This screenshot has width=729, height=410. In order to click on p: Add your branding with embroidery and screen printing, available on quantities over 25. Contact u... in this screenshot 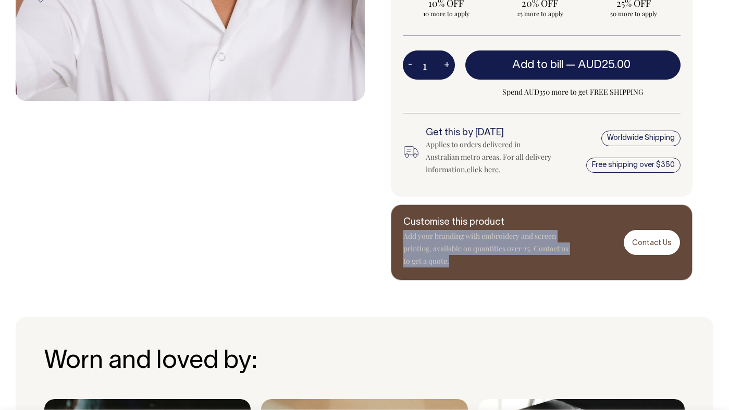, I will do `click(487, 249)`.